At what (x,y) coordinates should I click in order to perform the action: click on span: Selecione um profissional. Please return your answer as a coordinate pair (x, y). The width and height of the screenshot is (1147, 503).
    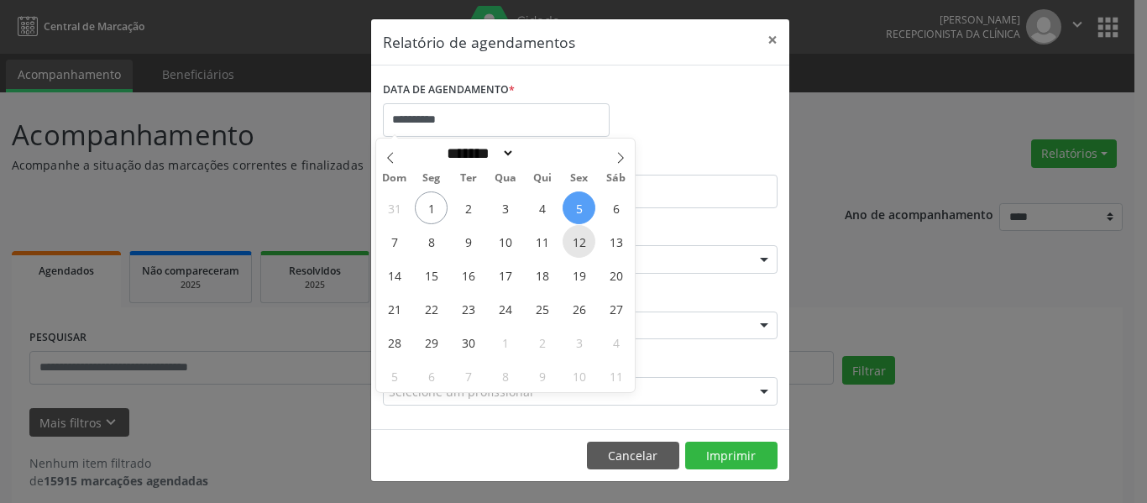
    Looking at the image, I should click on (461, 391).